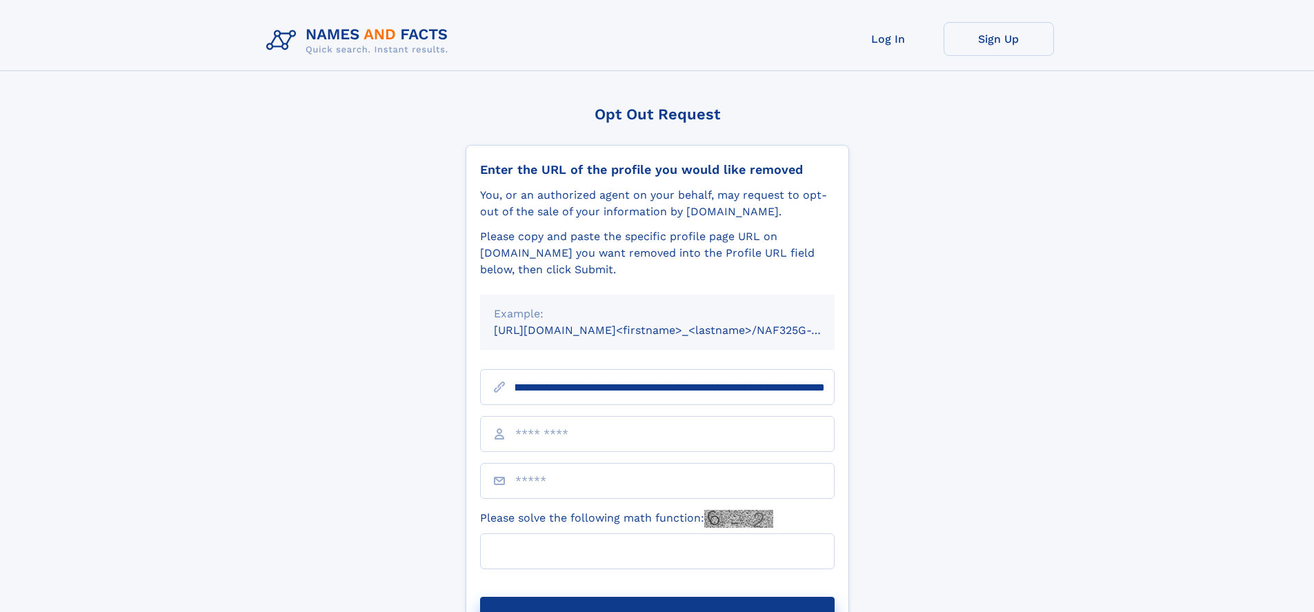 Image resolution: width=1314 pixels, height=612 pixels. Describe the element at coordinates (657, 114) in the screenshot. I see `div: Opt Out Request` at that location.